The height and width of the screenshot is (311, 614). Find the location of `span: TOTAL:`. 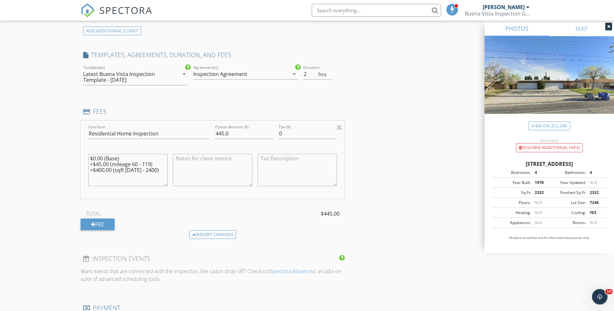

span: TOTAL: is located at coordinates (94, 214).